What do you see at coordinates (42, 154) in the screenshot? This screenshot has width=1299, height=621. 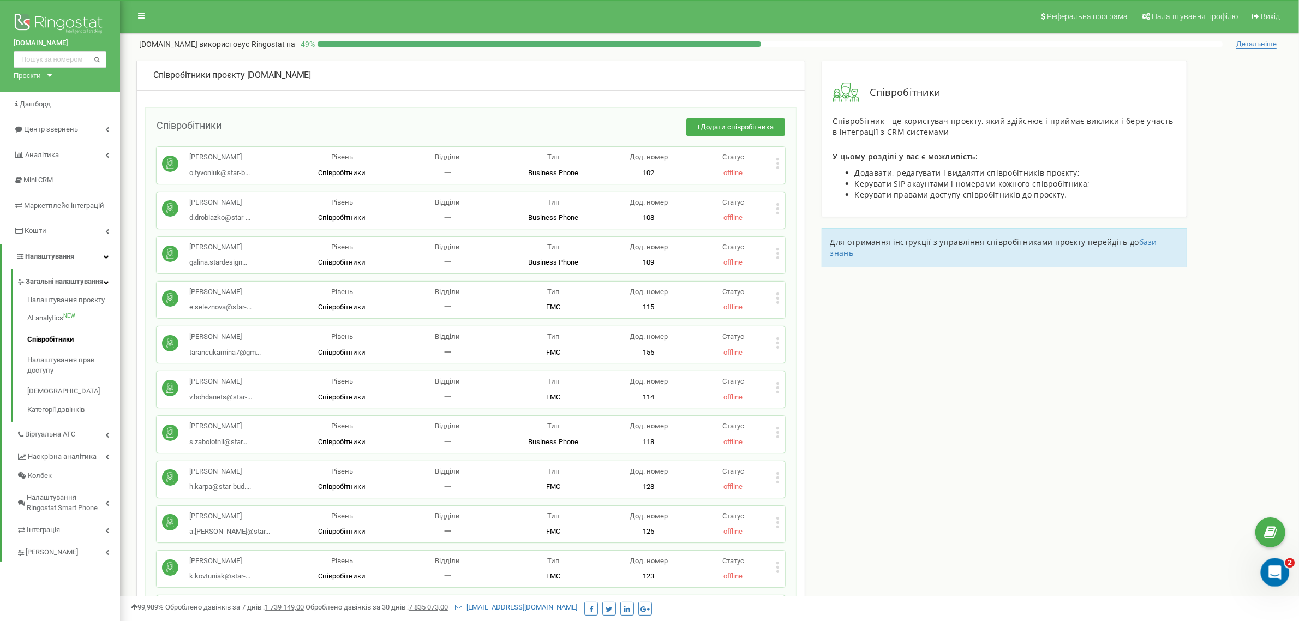 I see `span: Аналiтика` at bounding box center [42, 154].